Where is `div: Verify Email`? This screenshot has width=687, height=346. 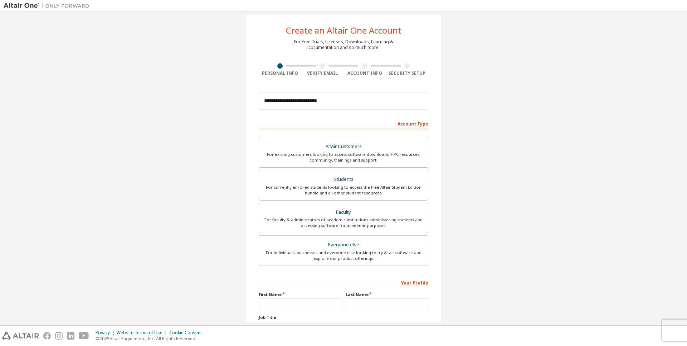 div: Verify Email is located at coordinates (322, 73).